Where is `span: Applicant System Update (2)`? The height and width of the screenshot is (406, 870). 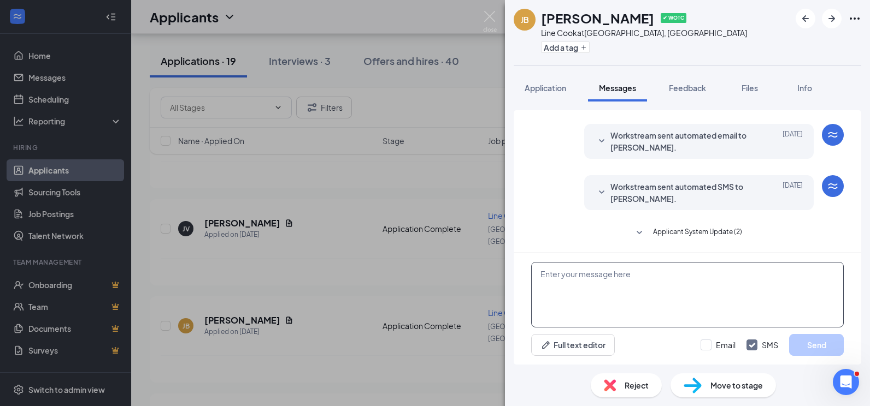 span: Applicant System Update (2) is located at coordinates (697, 233).